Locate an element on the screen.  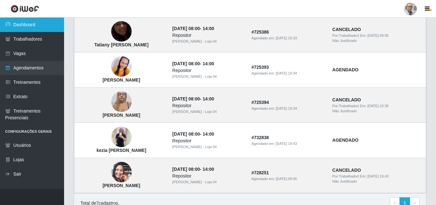
img: Lilian Silva de Macedo is located at coordinates (121, 172).